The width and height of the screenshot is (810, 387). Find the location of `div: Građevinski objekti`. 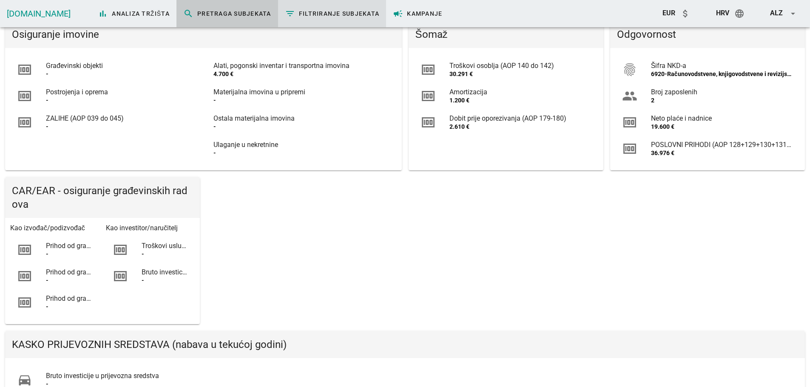

div: Građevinski objekti is located at coordinates (119, 65).